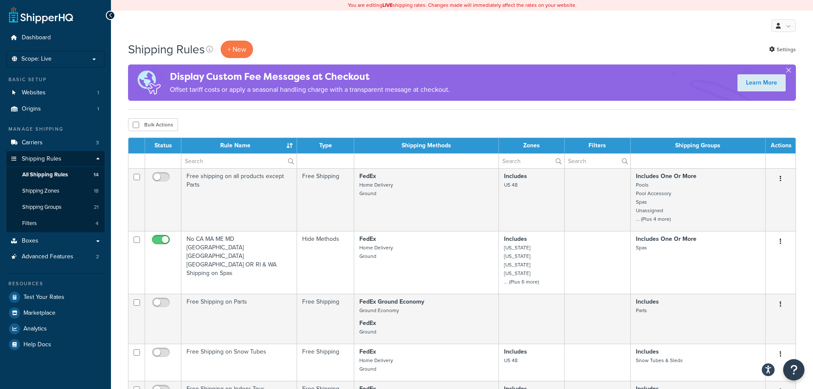 The width and height of the screenshot is (813, 389). Describe the element at coordinates (782, 49) in the screenshot. I see `a: Settings` at that location.